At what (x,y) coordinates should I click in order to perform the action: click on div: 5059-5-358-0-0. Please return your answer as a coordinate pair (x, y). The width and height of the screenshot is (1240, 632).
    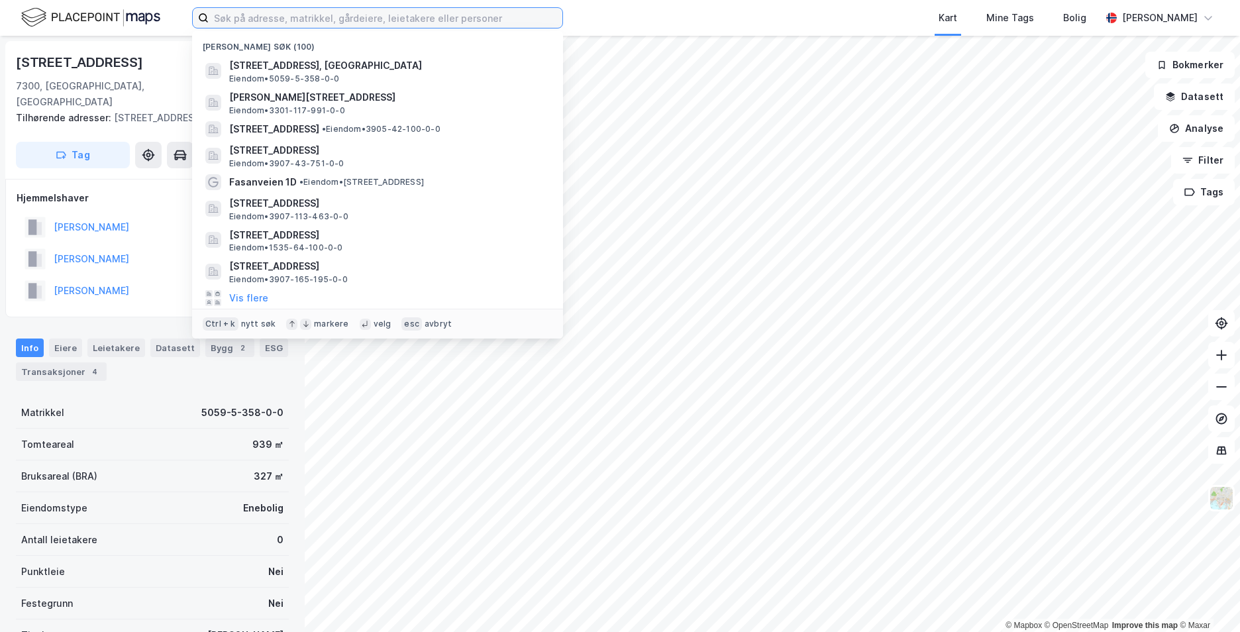
    Looking at the image, I should click on (243, 413).